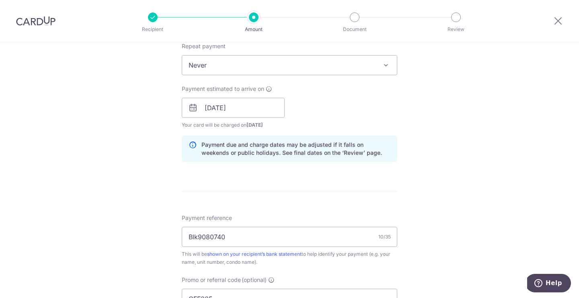 Image resolution: width=579 pixels, height=298 pixels. What do you see at coordinates (153, 29) in the screenshot?
I see `p: Recipient` at bounding box center [153, 29].